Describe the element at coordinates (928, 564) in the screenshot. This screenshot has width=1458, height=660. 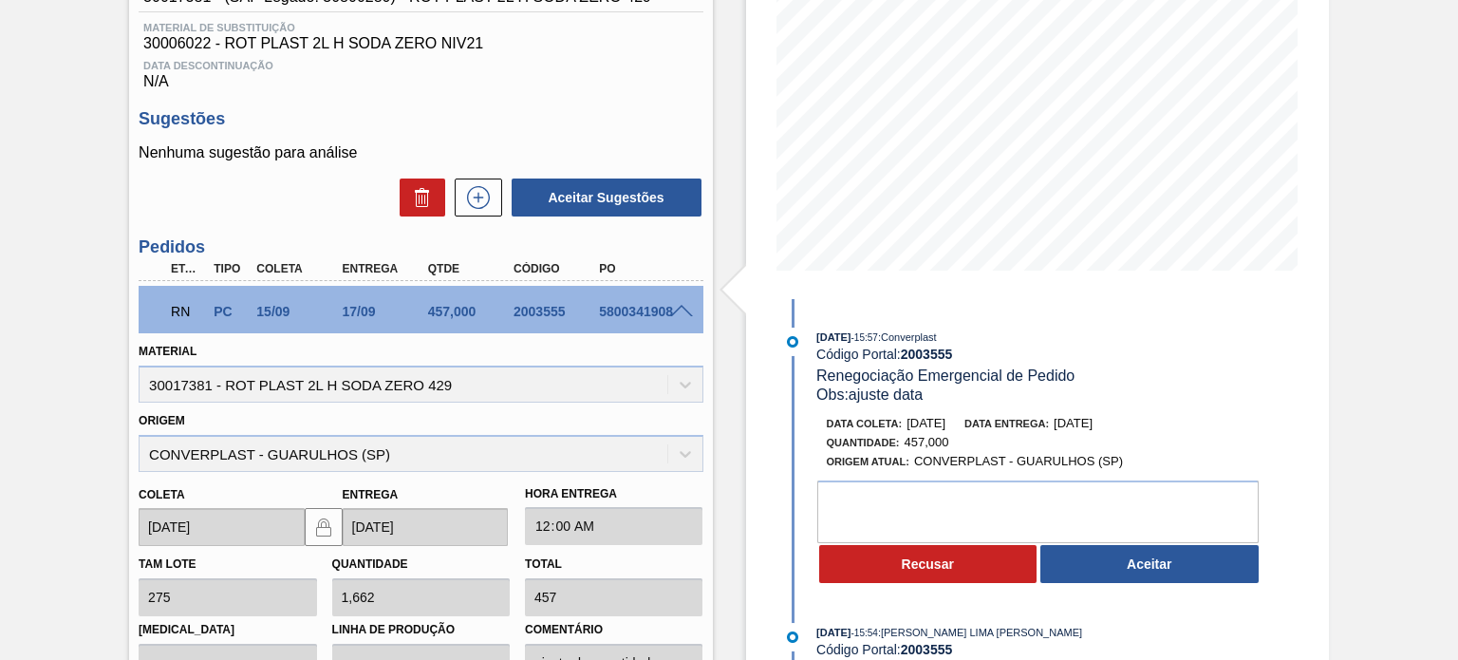
I see `button: Recusar` at that location.